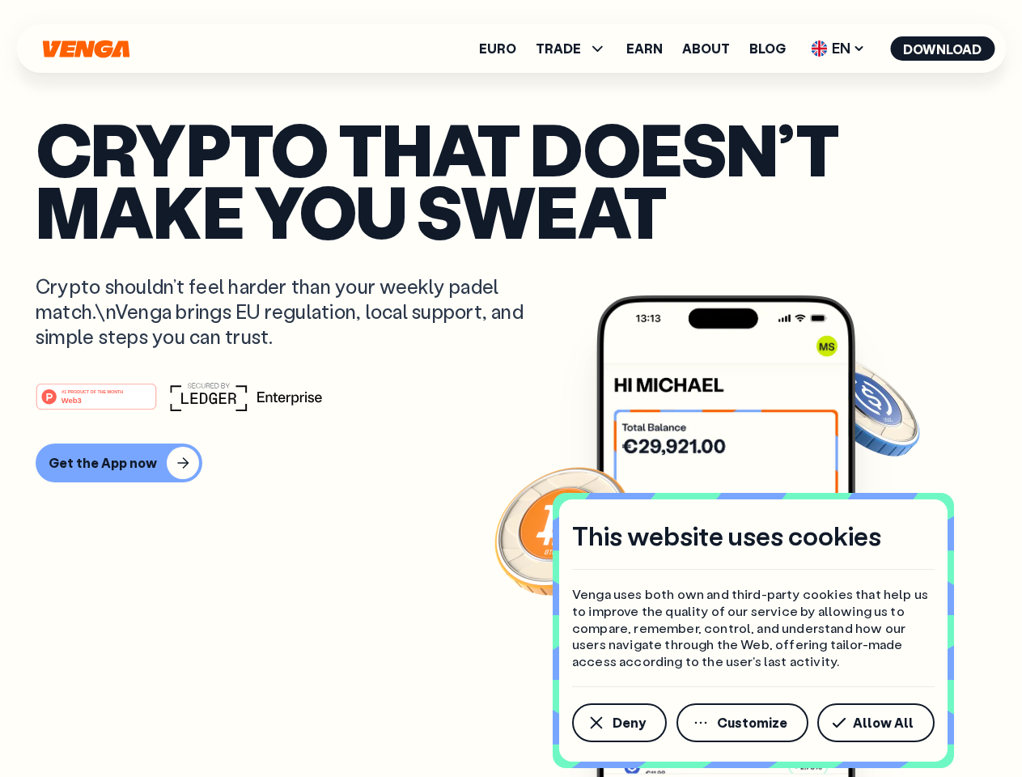  I want to click on button: Allow All, so click(876, 723).